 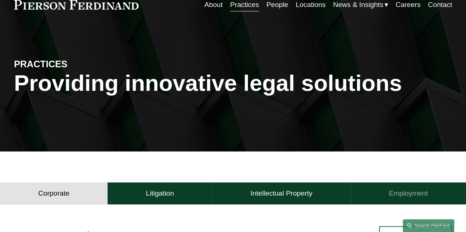 I want to click on h4: Employment, so click(x=408, y=194).